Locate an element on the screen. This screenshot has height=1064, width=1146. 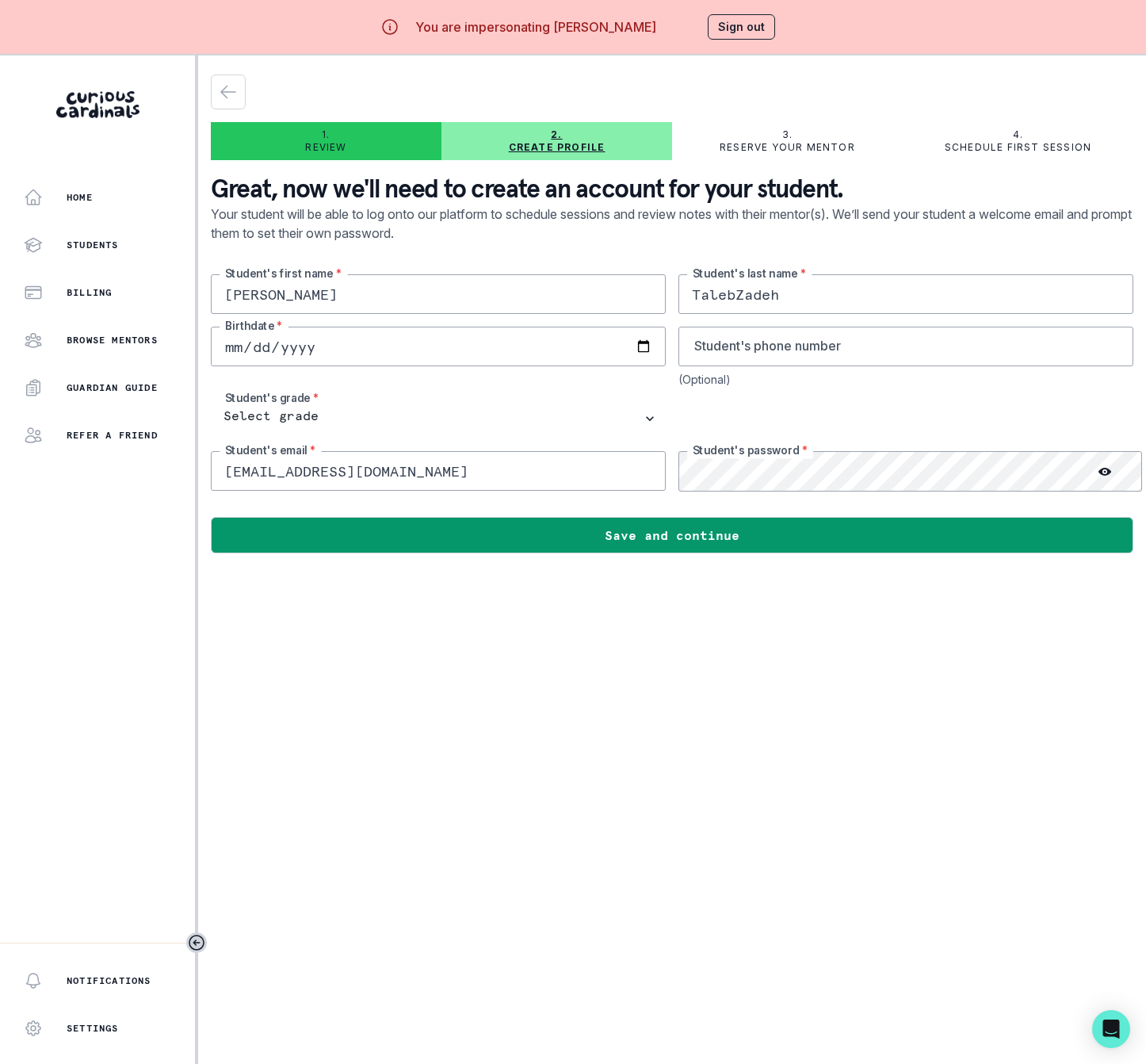
button: Toggle sidebar is located at coordinates (196, 943).